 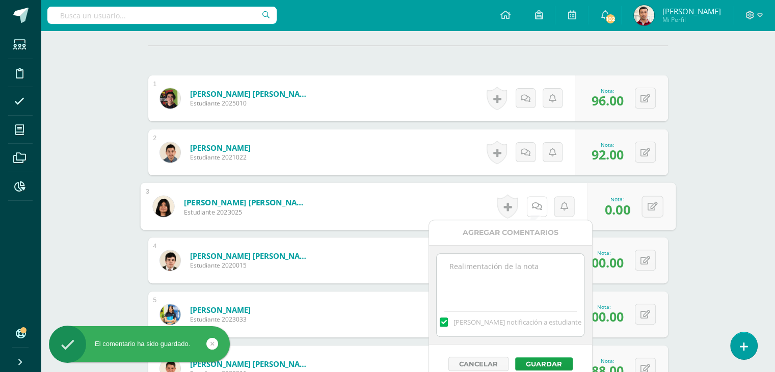 What do you see at coordinates (608, 100) in the screenshot?
I see `span: 96.00` at bounding box center [608, 100].